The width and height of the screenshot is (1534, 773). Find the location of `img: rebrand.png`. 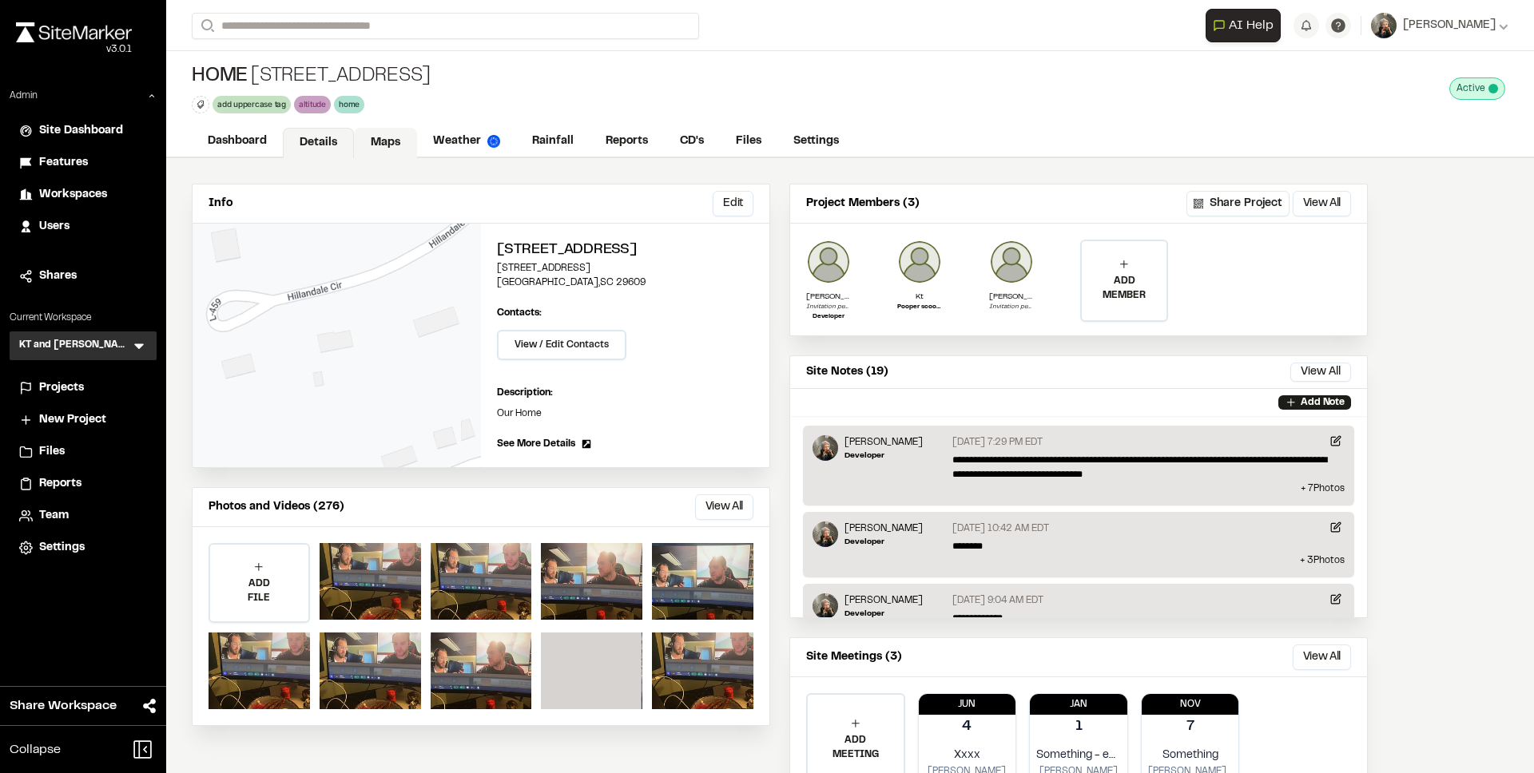

img: rebrand.png is located at coordinates (73, 32).